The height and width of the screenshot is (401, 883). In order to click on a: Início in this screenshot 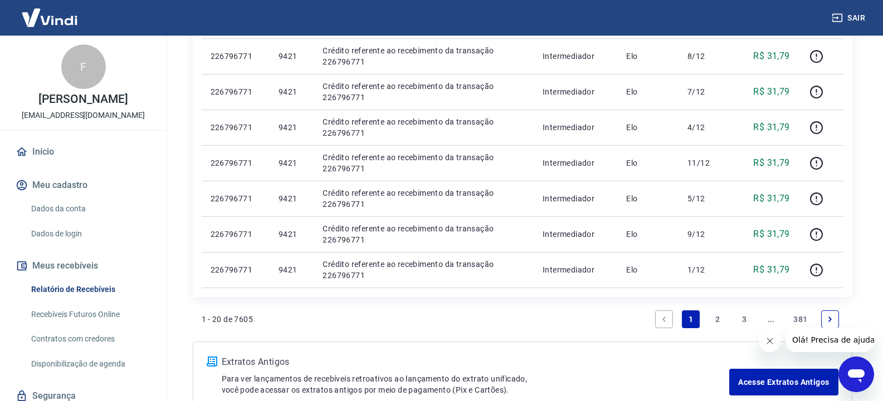, I will do `click(83, 152)`.